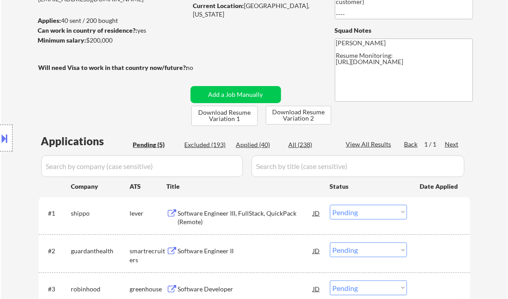 The image size is (508, 299). I want to click on div: Title, so click(244, 186).